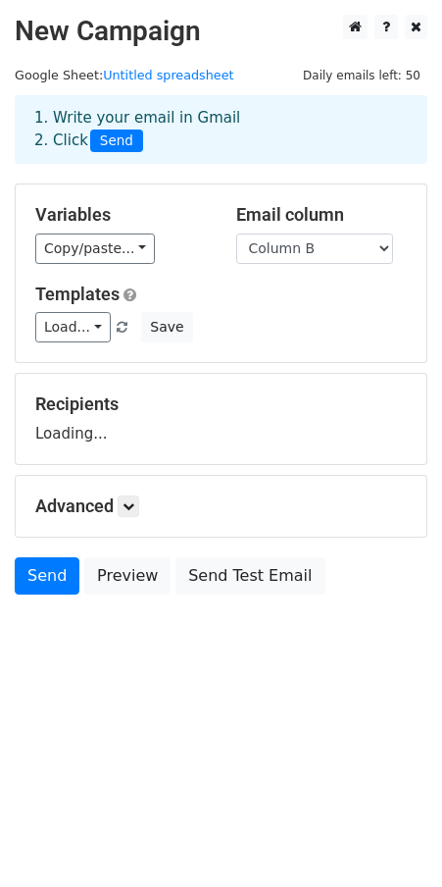 The image size is (442, 887). I want to click on a: Send Test Email, so click(250, 576).